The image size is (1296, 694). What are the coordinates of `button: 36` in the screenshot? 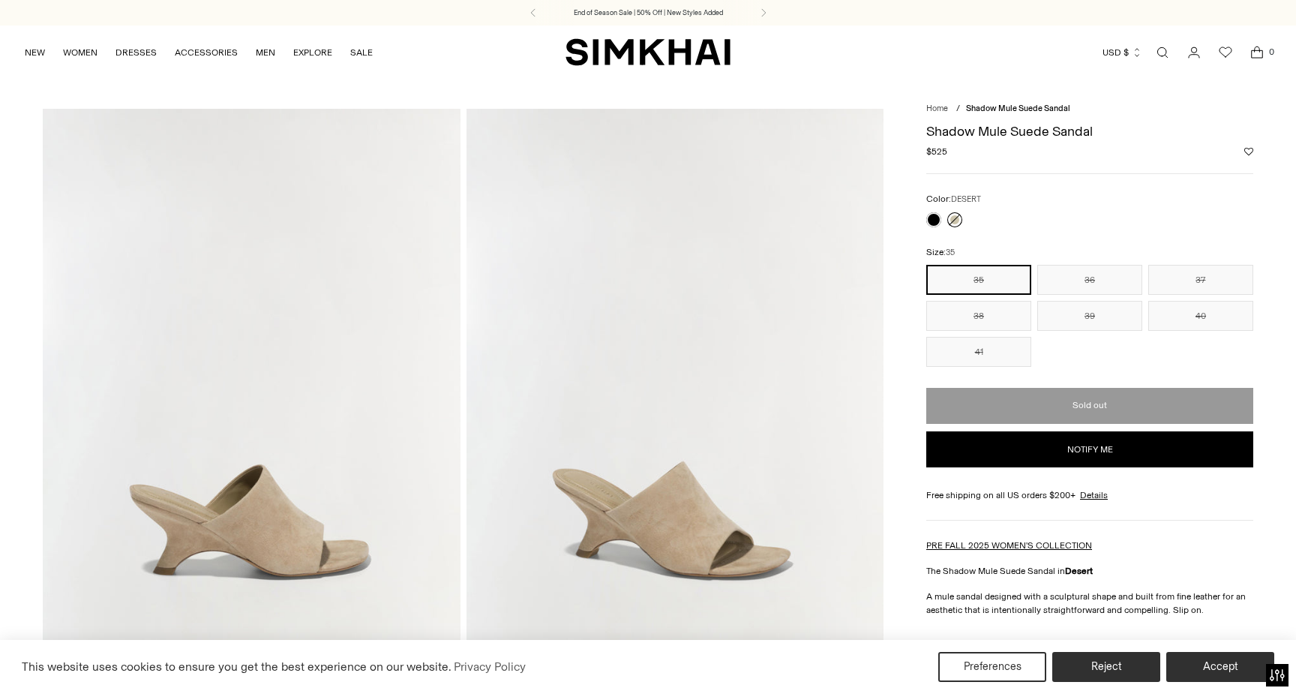 It's located at (1090, 280).